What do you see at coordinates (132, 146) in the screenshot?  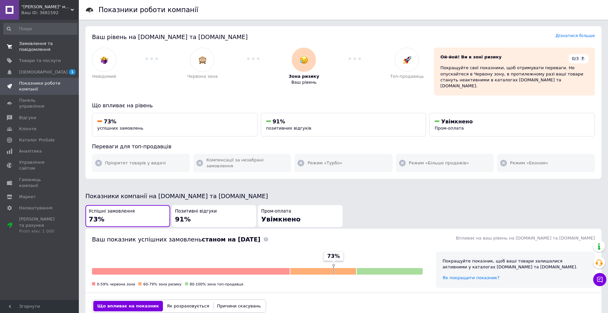 I see `span: Переваги для топ-продавців` at bounding box center [132, 146].